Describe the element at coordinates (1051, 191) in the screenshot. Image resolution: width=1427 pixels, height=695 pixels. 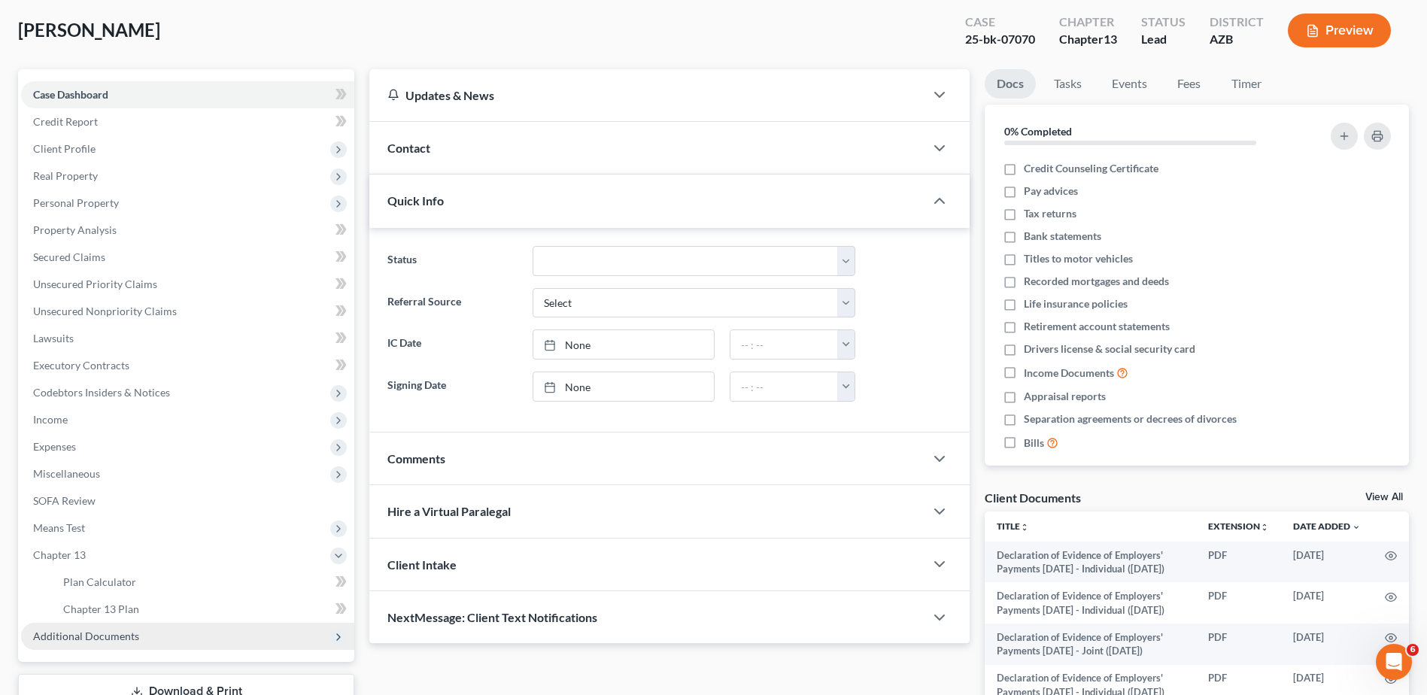
I see `span: Pay advices` at that location.